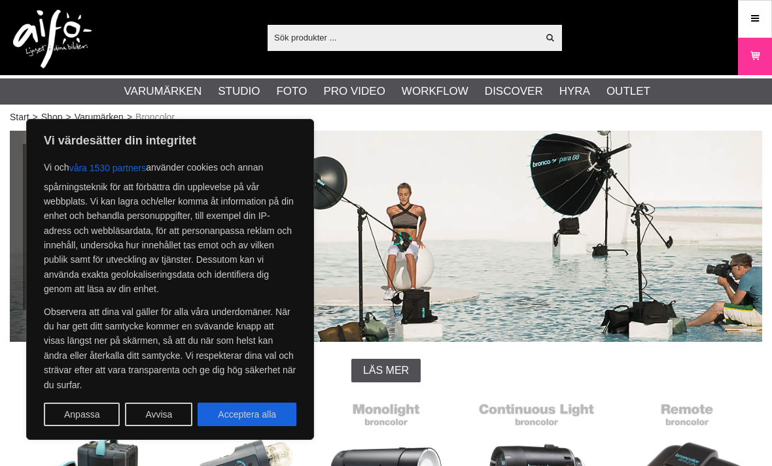 The image size is (772, 466). Describe the element at coordinates (170, 226) in the screenshot. I see `p: Vi och använder cookies och annan spårningsteknik för att förbättra din upplevelse på vår webbpla...` at that location.